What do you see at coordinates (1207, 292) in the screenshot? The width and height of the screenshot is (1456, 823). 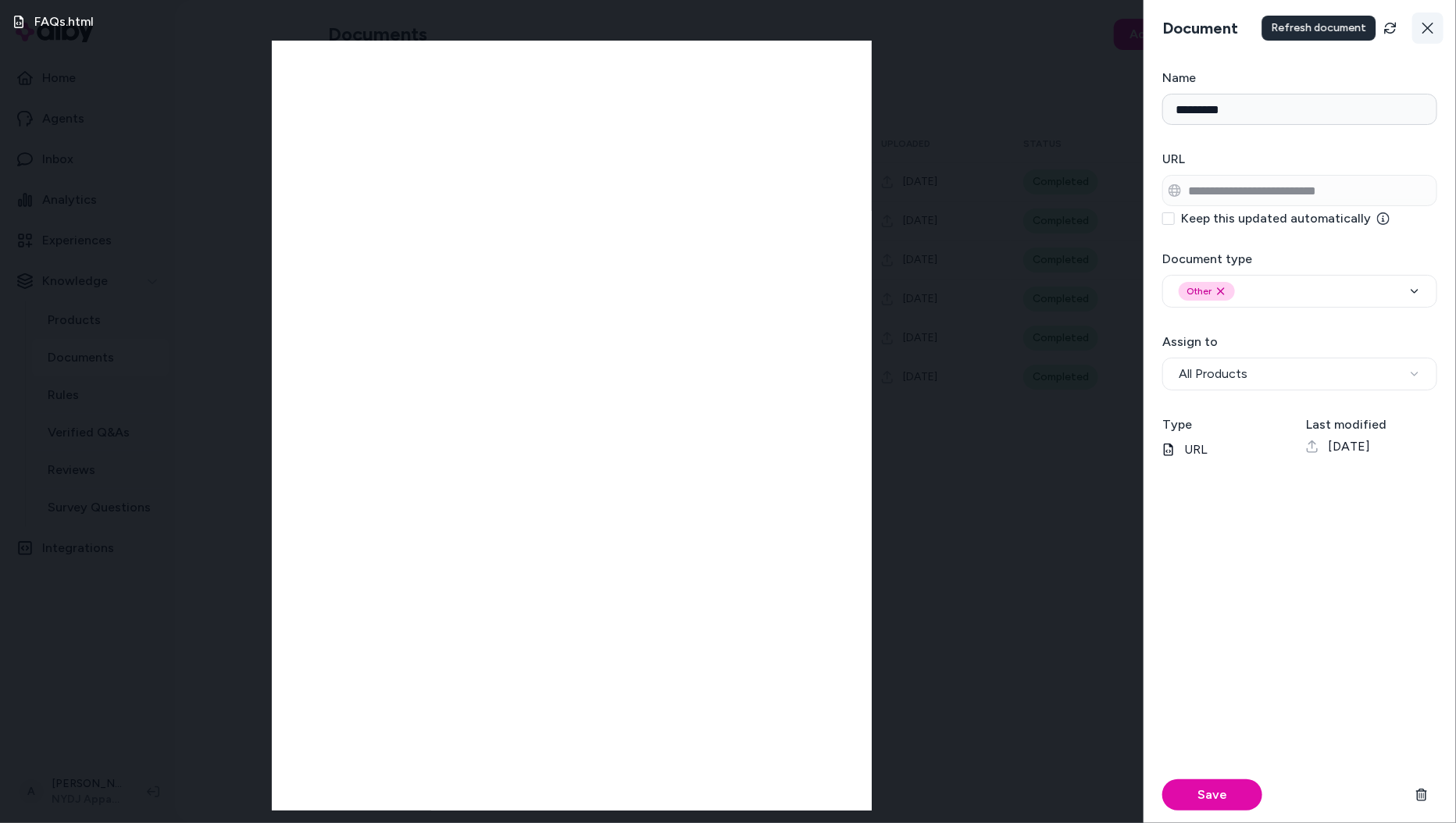 I see `div: Other` at bounding box center [1207, 292].